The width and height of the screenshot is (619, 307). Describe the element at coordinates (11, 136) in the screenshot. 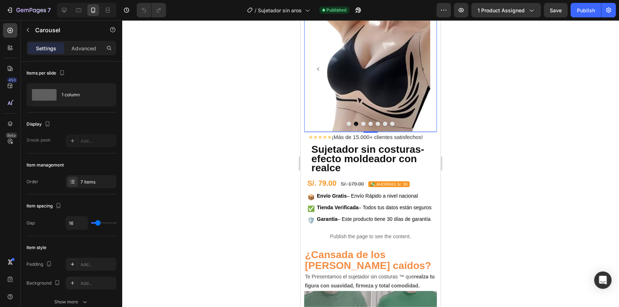

I see `div: Beta` at that location.